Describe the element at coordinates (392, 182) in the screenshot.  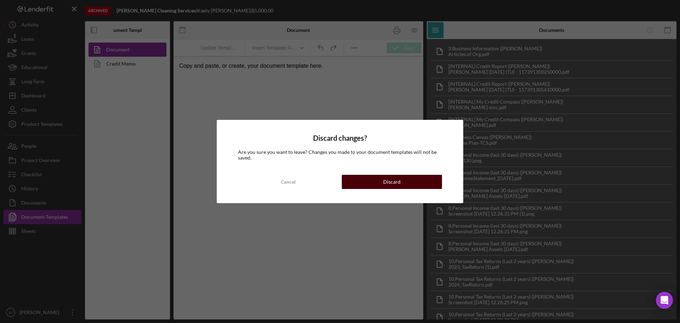
I see `div: Discard` at that location.